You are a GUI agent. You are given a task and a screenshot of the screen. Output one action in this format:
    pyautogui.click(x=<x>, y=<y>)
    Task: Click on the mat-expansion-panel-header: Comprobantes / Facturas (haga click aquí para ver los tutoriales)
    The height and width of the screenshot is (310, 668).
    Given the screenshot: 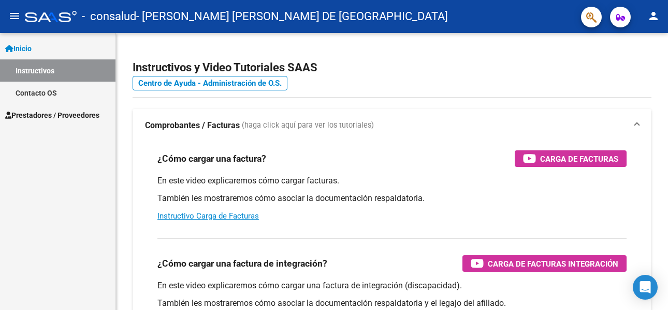 What is the action you would take?
    pyautogui.click(x=392, y=126)
    